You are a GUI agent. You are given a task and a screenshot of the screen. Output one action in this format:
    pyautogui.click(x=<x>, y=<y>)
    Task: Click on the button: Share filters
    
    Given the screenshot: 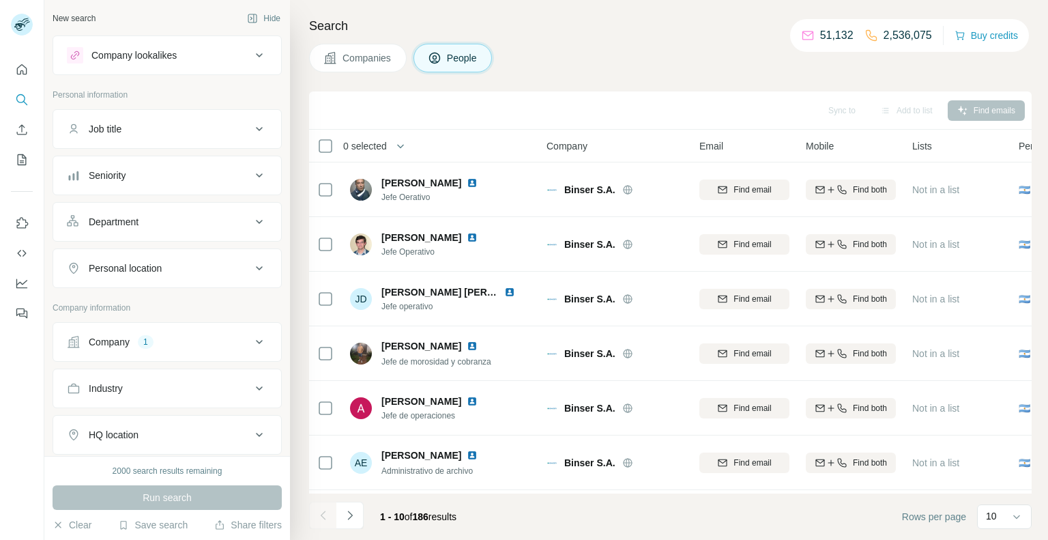 What is the action you would take?
    pyautogui.click(x=248, y=525)
    